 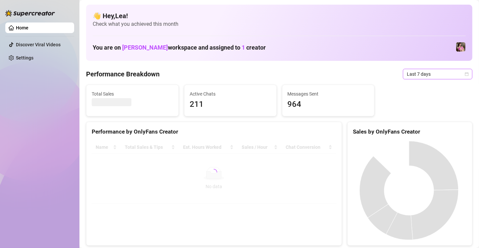 What do you see at coordinates (467, 74) in the screenshot?
I see `span: calendar` at bounding box center [467, 74].